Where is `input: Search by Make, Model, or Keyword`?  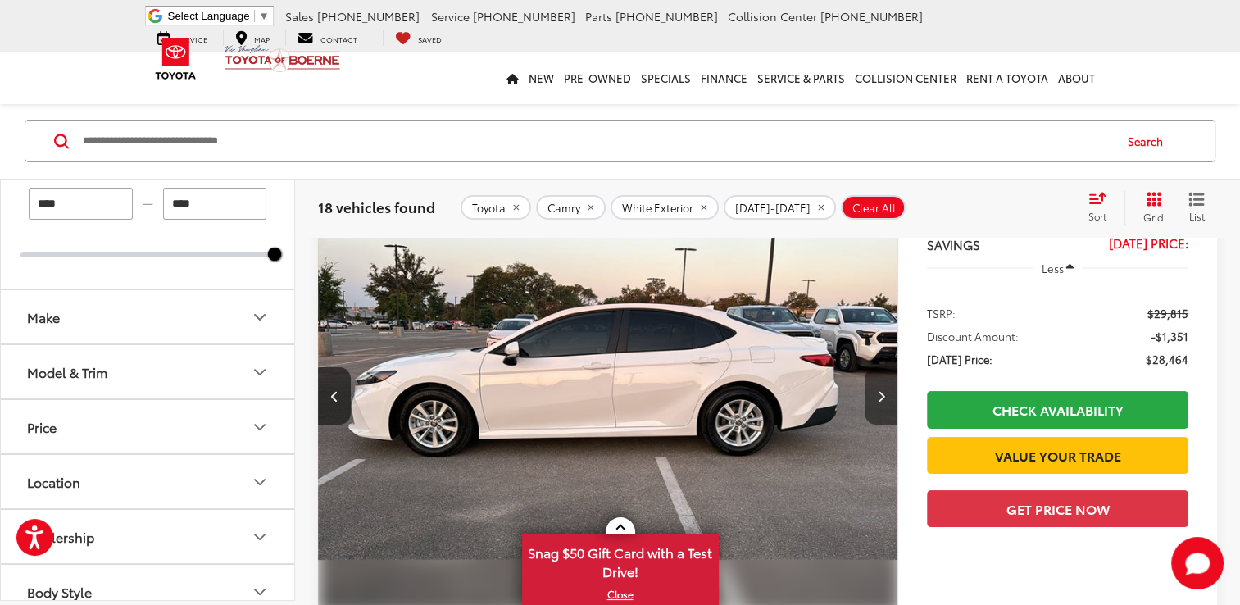 input: Search by Make, Model, or Keyword is located at coordinates (597, 141).